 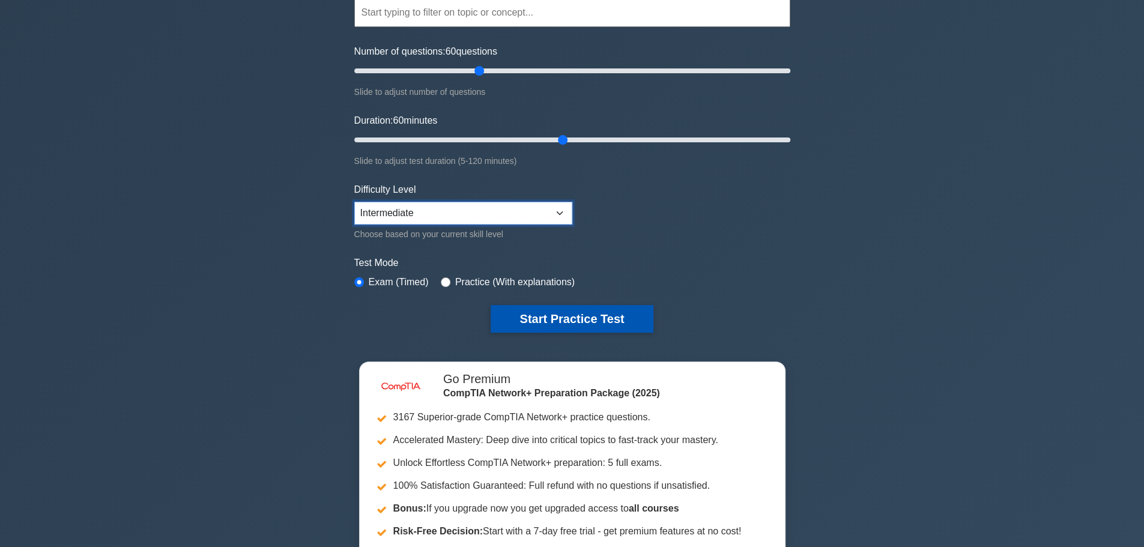 What do you see at coordinates (572, 161) in the screenshot?
I see `div: Slide to adjust test duration (5-120 minutes)` at bounding box center [572, 161].